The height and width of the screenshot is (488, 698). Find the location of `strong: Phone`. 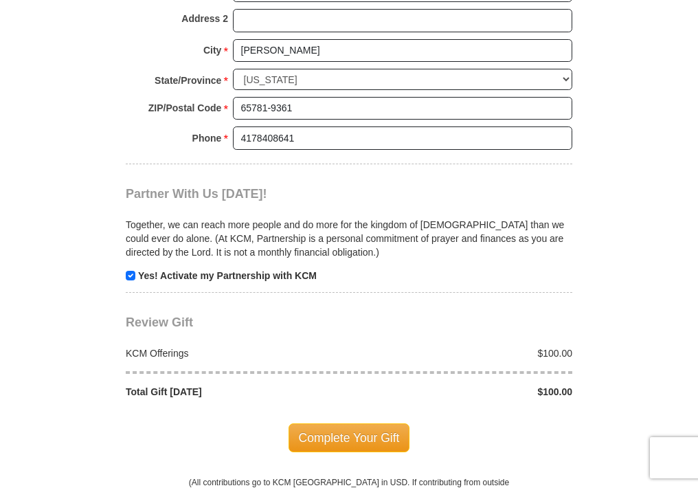

strong: Phone is located at coordinates (207, 138).